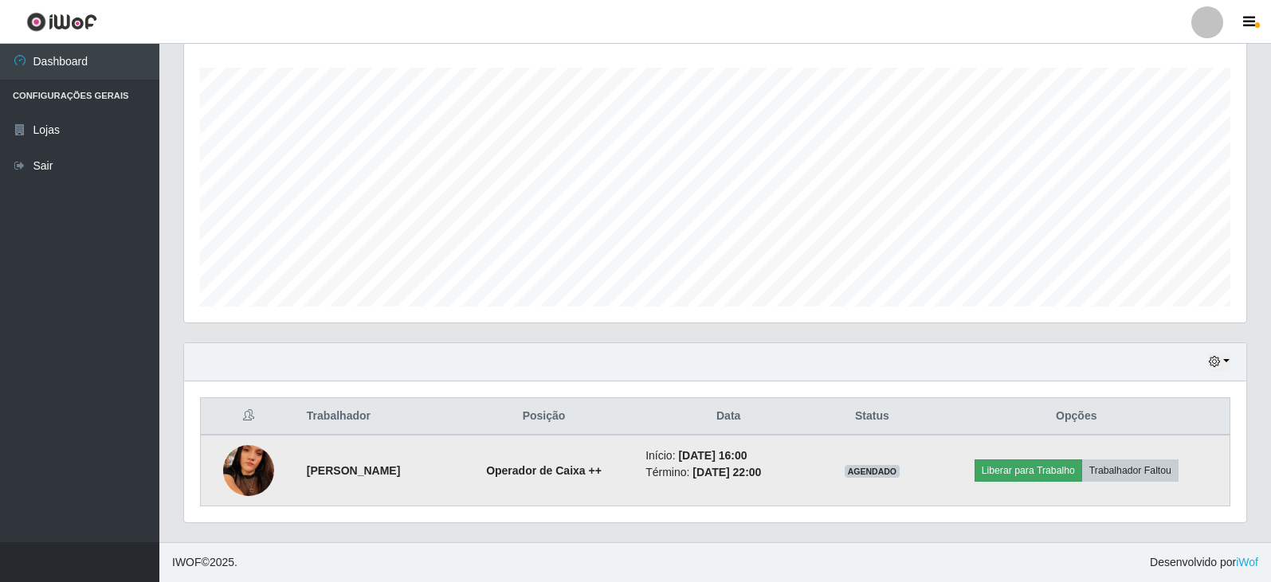 The image size is (1271, 582). I want to click on th: Posição, so click(543, 417).